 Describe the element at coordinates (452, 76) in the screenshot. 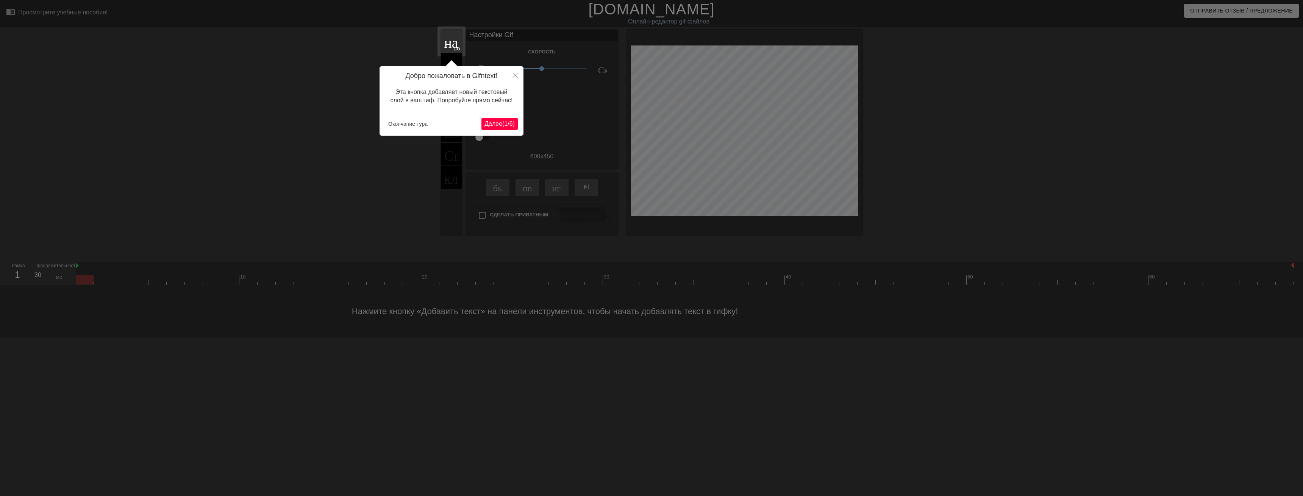

I see `h4: Добро пожаловать в Gifntext!` at that location.